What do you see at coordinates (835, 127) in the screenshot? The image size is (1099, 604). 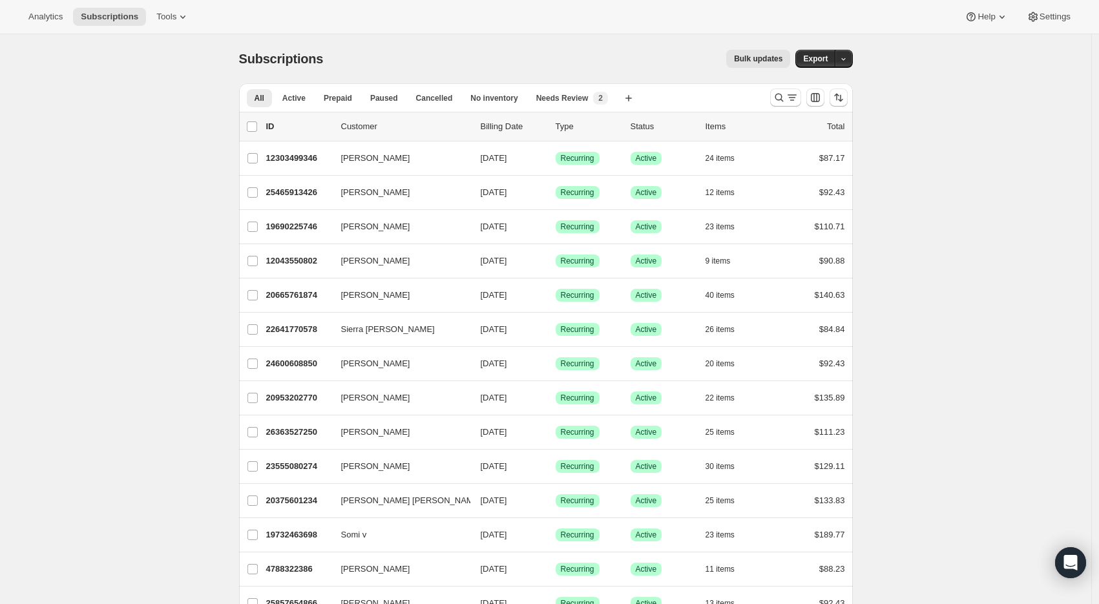 I see `p: Total` at bounding box center [835, 127].